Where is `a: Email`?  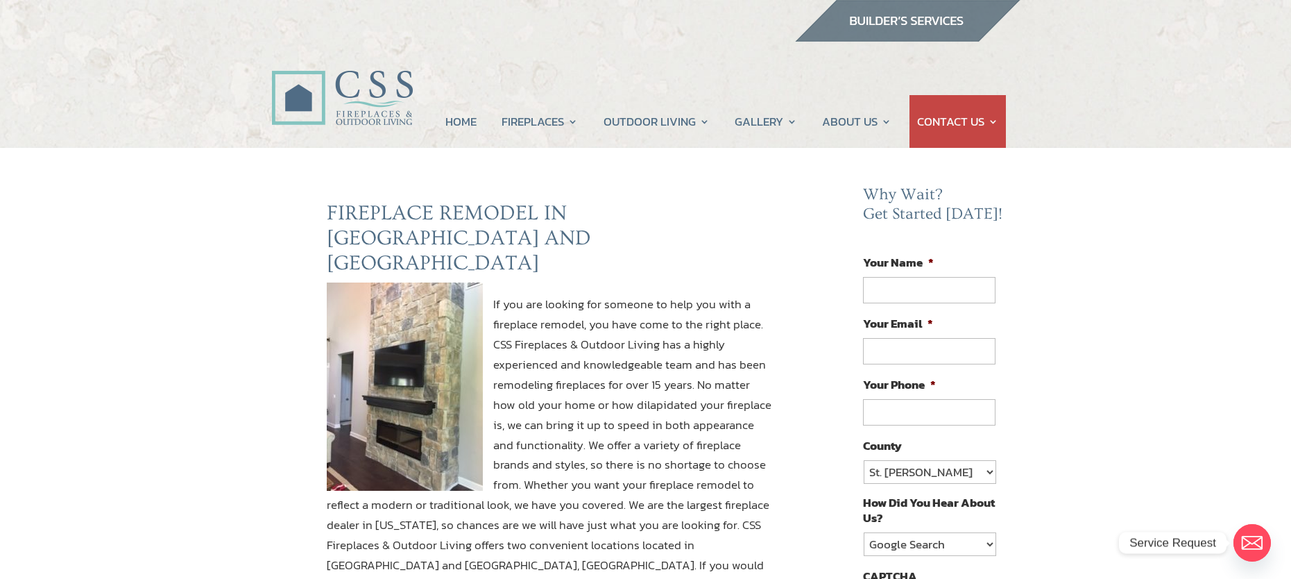 a: Email is located at coordinates (1252, 543).